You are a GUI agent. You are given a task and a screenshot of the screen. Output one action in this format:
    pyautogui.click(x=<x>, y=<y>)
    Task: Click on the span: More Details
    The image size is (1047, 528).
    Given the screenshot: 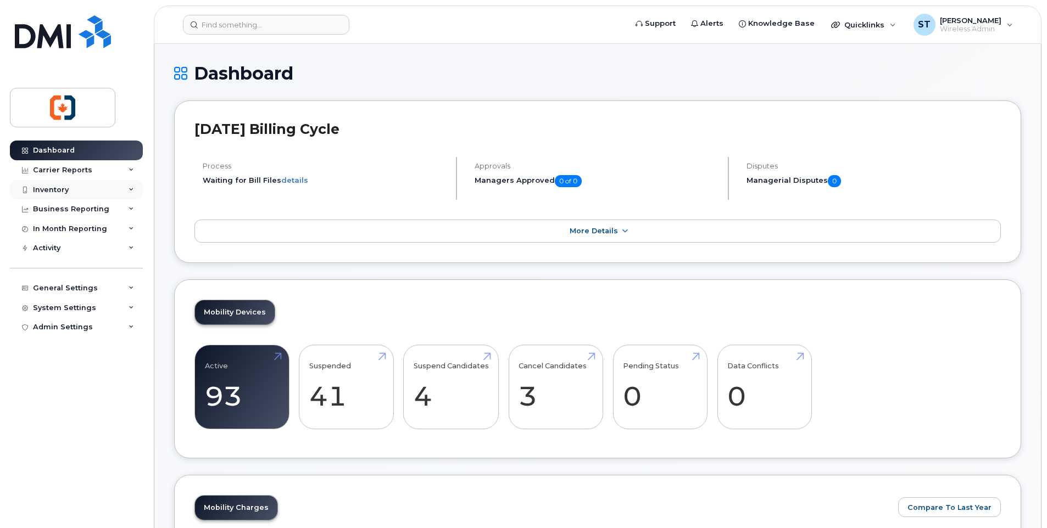 What is the action you would take?
    pyautogui.click(x=594, y=231)
    